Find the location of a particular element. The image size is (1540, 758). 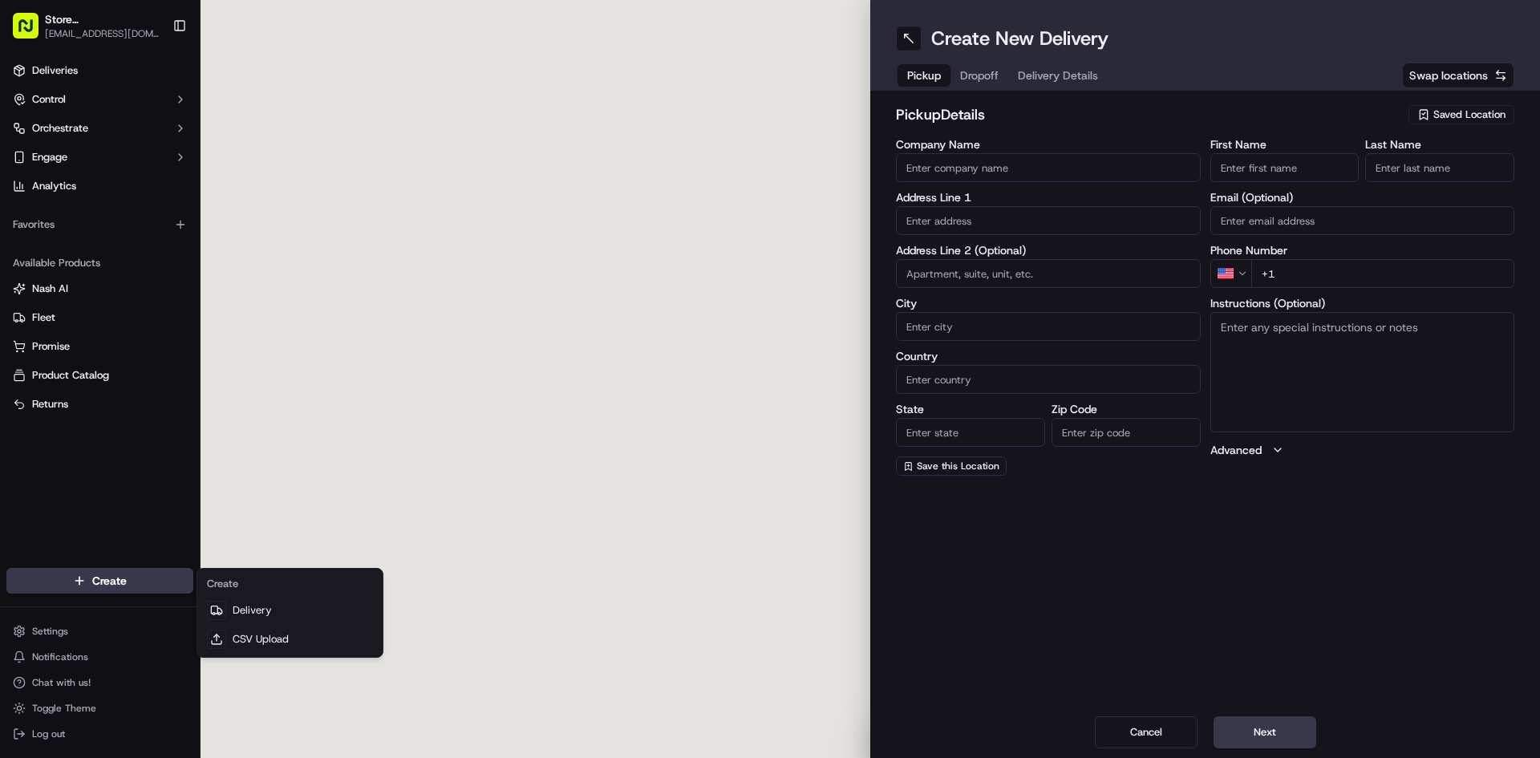

span: API Documentation is located at coordinates (205, 323).